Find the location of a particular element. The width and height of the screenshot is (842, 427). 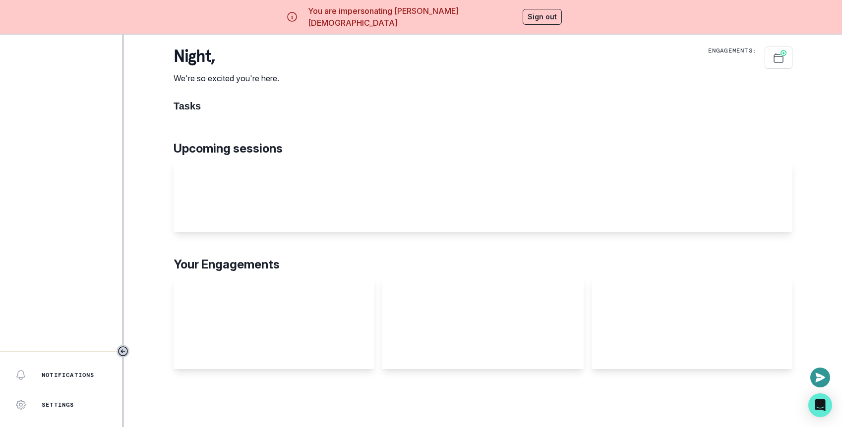

button: Schedule Sessions is located at coordinates (778, 58).